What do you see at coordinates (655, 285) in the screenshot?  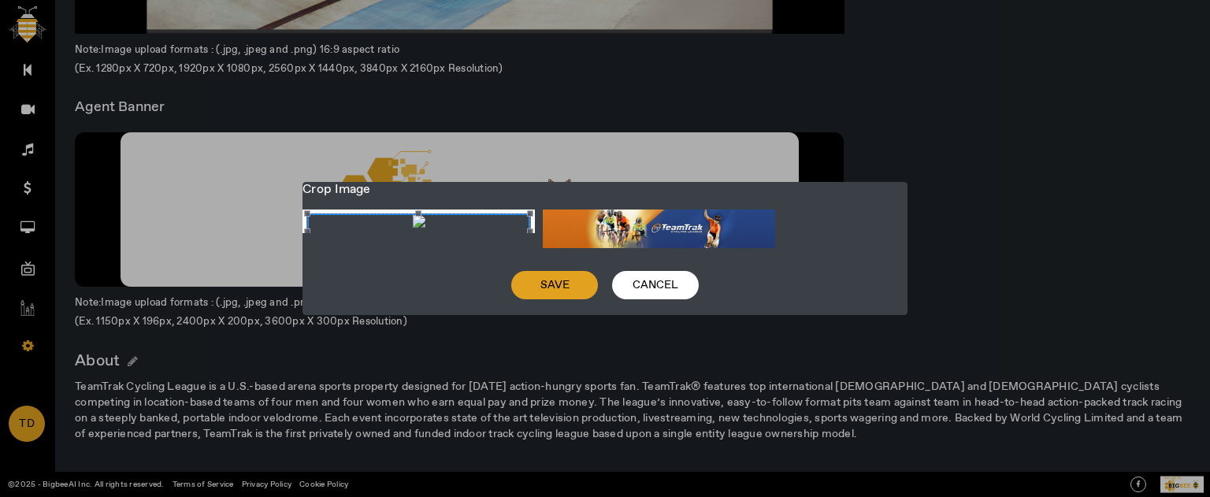 I see `span: Cancel` at bounding box center [655, 285].